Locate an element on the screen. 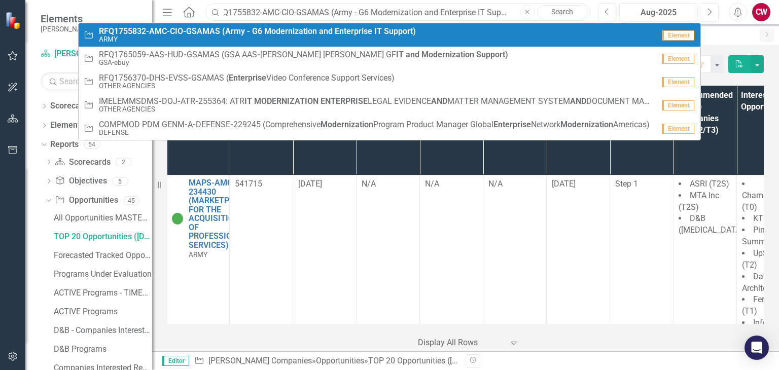 Image resolution: width=779 pixels, height=370 pixels. strong: G6 is located at coordinates (257, 31).